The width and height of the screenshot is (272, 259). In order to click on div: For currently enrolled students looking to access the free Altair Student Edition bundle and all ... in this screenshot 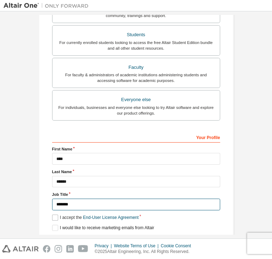, I will do `click(136, 45)`.